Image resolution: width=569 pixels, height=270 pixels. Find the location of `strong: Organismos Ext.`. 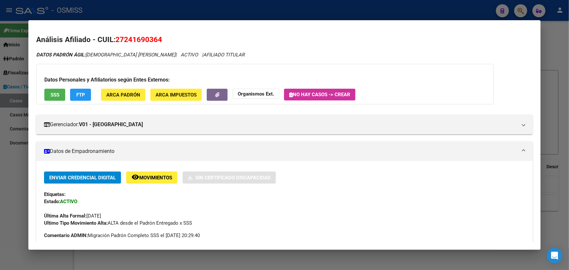

strong: Organismos Ext. is located at coordinates (255, 94).